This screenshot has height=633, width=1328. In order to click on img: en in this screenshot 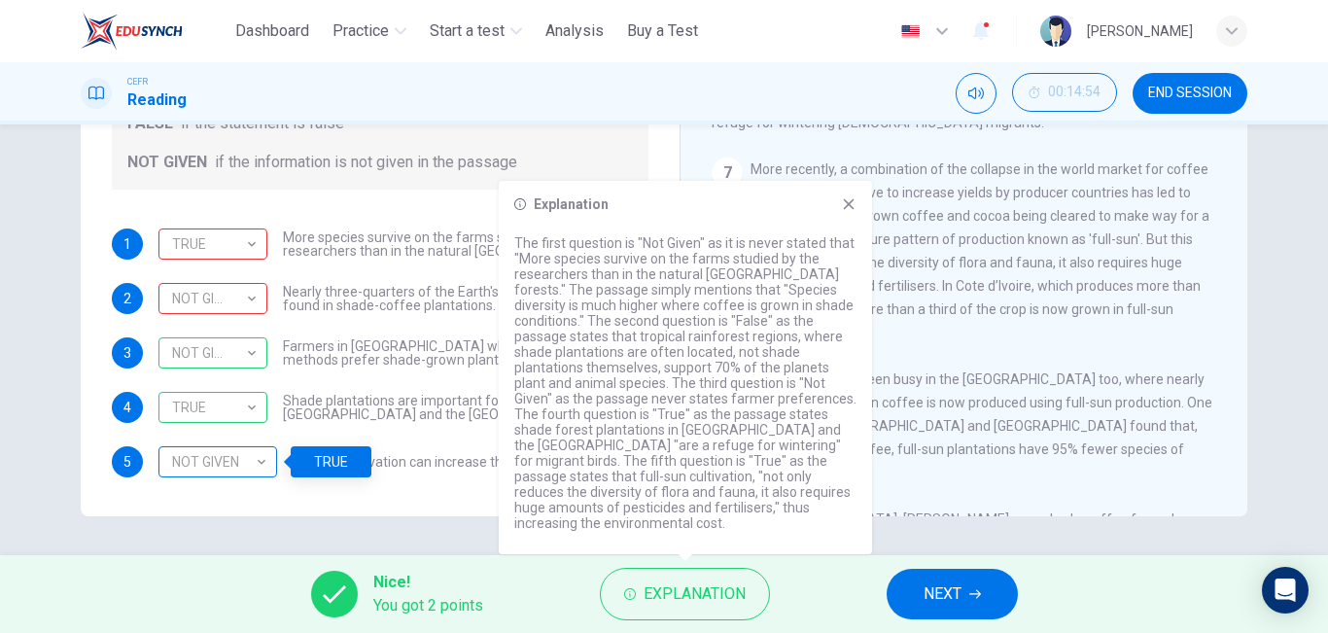, I will do `click(910, 31)`.